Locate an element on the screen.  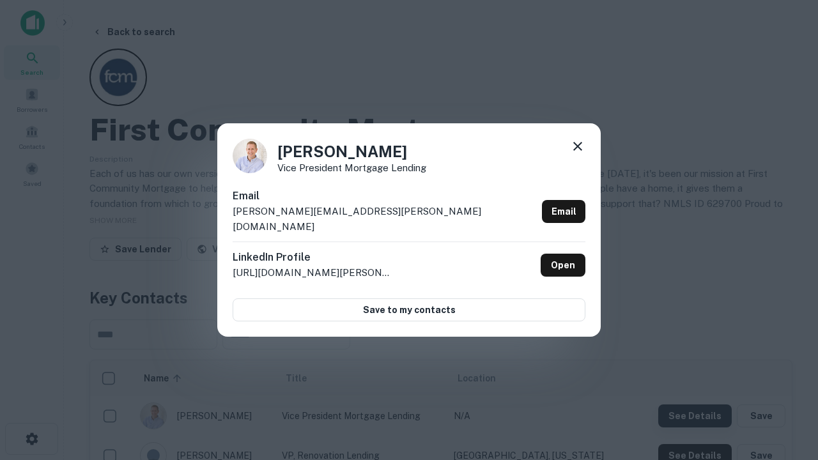
p: Vice President Mortgage Lending is located at coordinates (352, 167).